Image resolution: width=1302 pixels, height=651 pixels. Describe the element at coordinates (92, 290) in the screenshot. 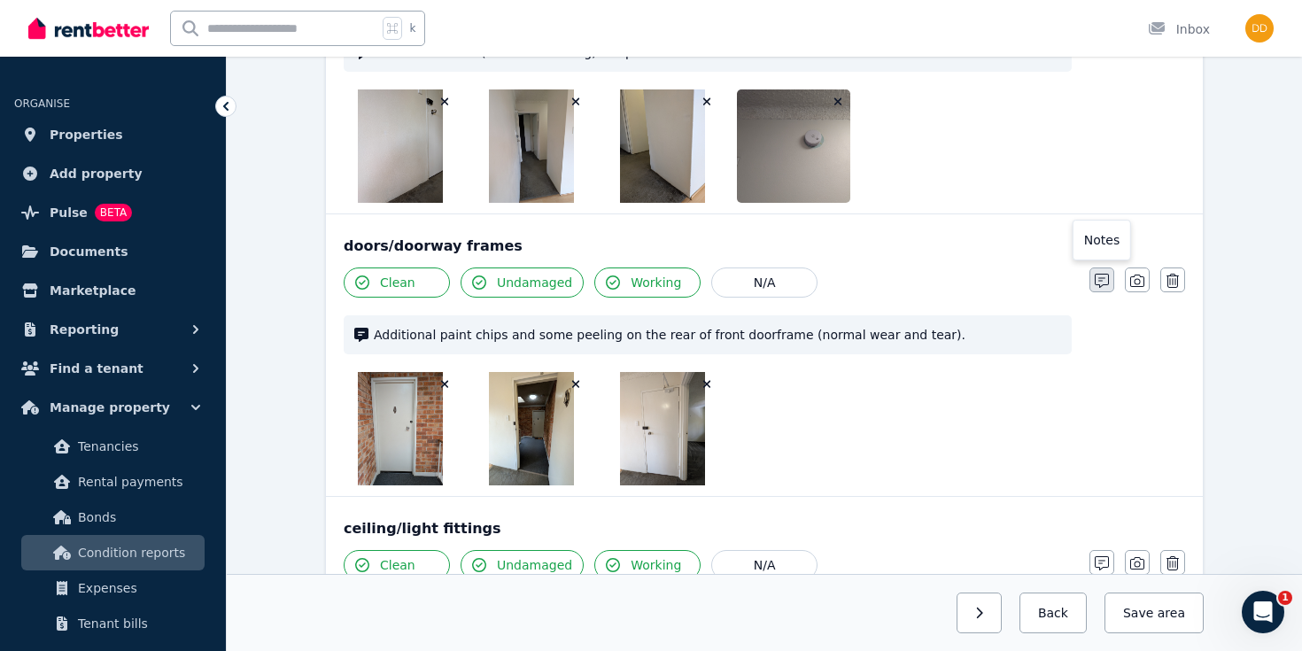

I see `span: Marketplace` at that location.